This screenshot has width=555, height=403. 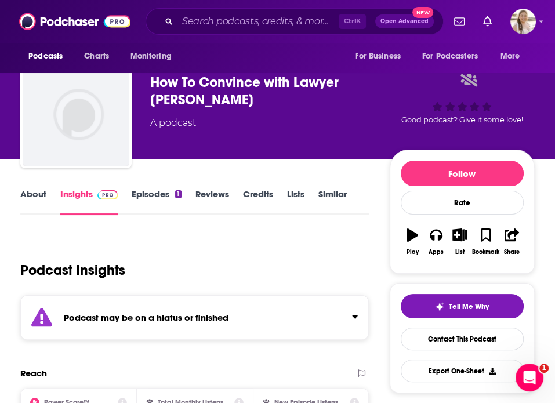 What do you see at coordinates (462, 306) in the screenshot?
I see `button: tell me why sparkleTell Me Why` at bounding box center [462, 306].